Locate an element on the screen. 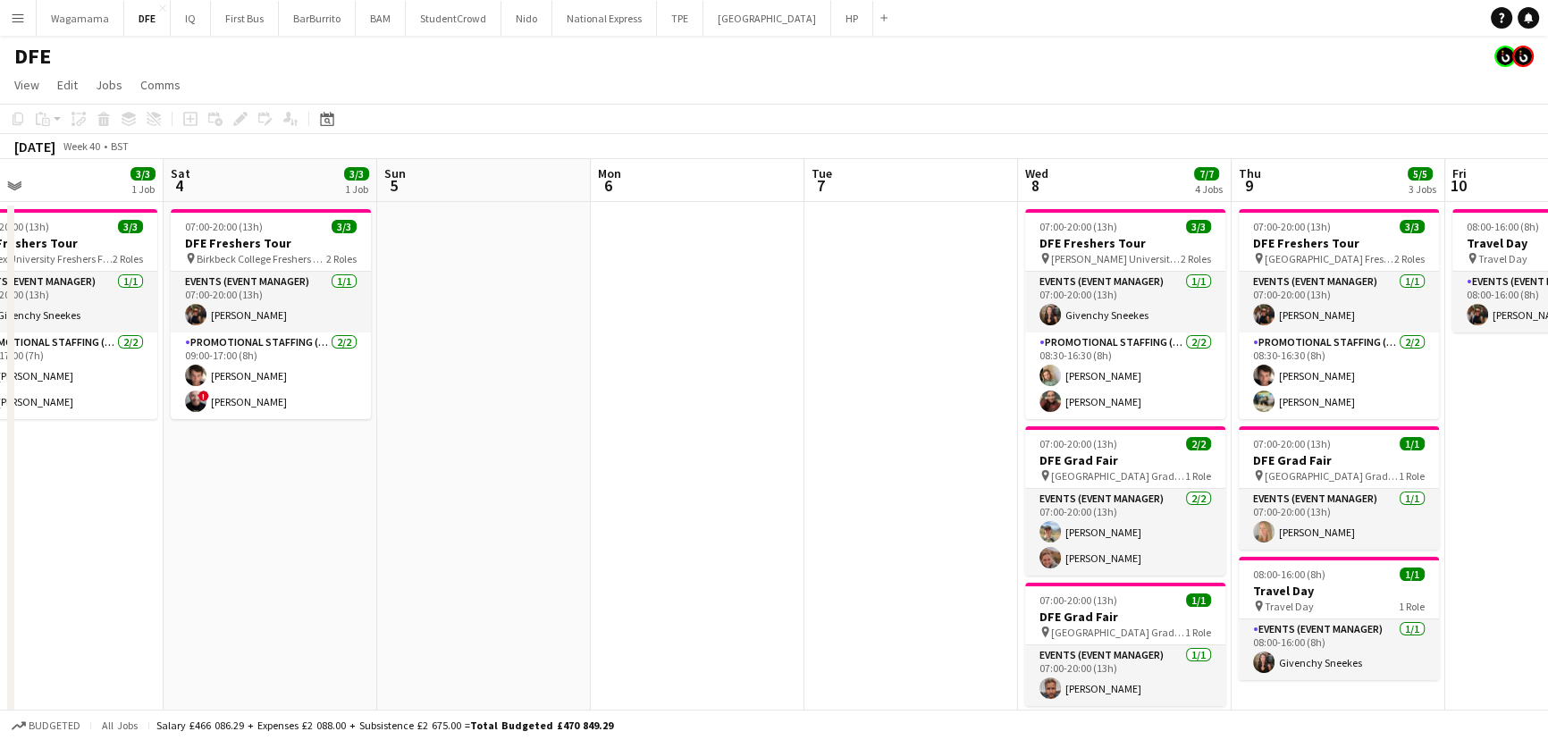 This screenshot has height=740, width=1548. span: 4 is located at coordinates (179, 185).